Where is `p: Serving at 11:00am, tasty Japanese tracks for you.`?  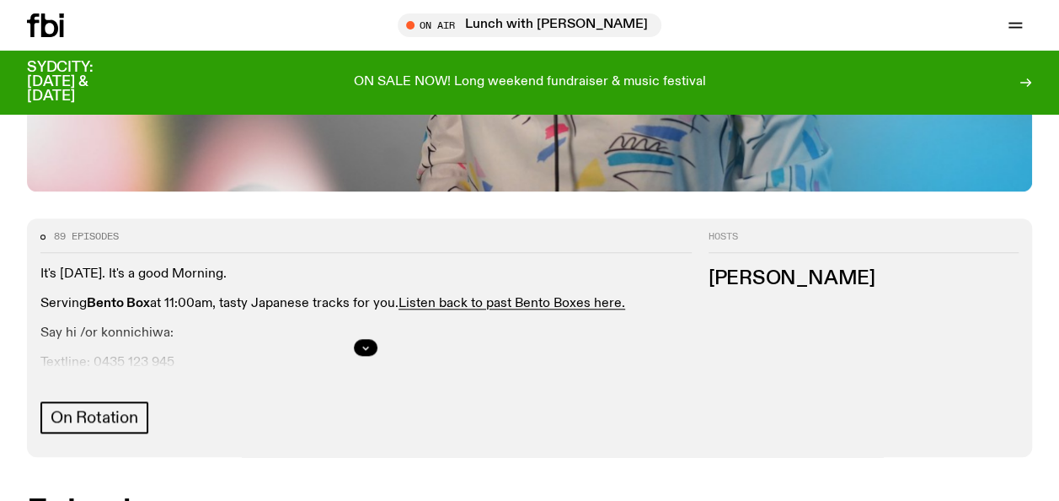 p: Serving at 11:00am, tasty Japanese tracks for you. is located at coordinates (366, 303).